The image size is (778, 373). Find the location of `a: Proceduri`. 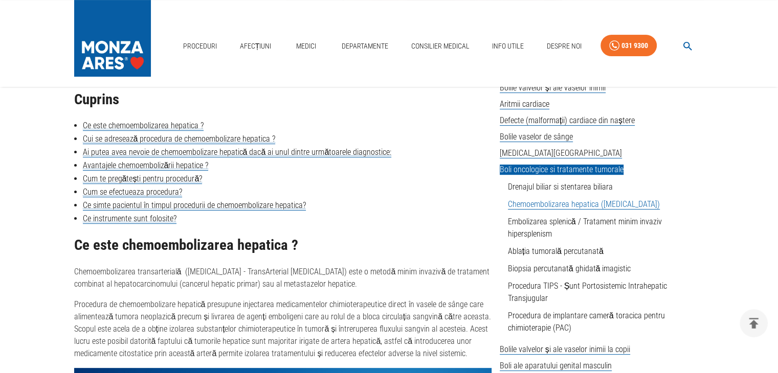

a: Proceduri is located at coordinates (200, 46).